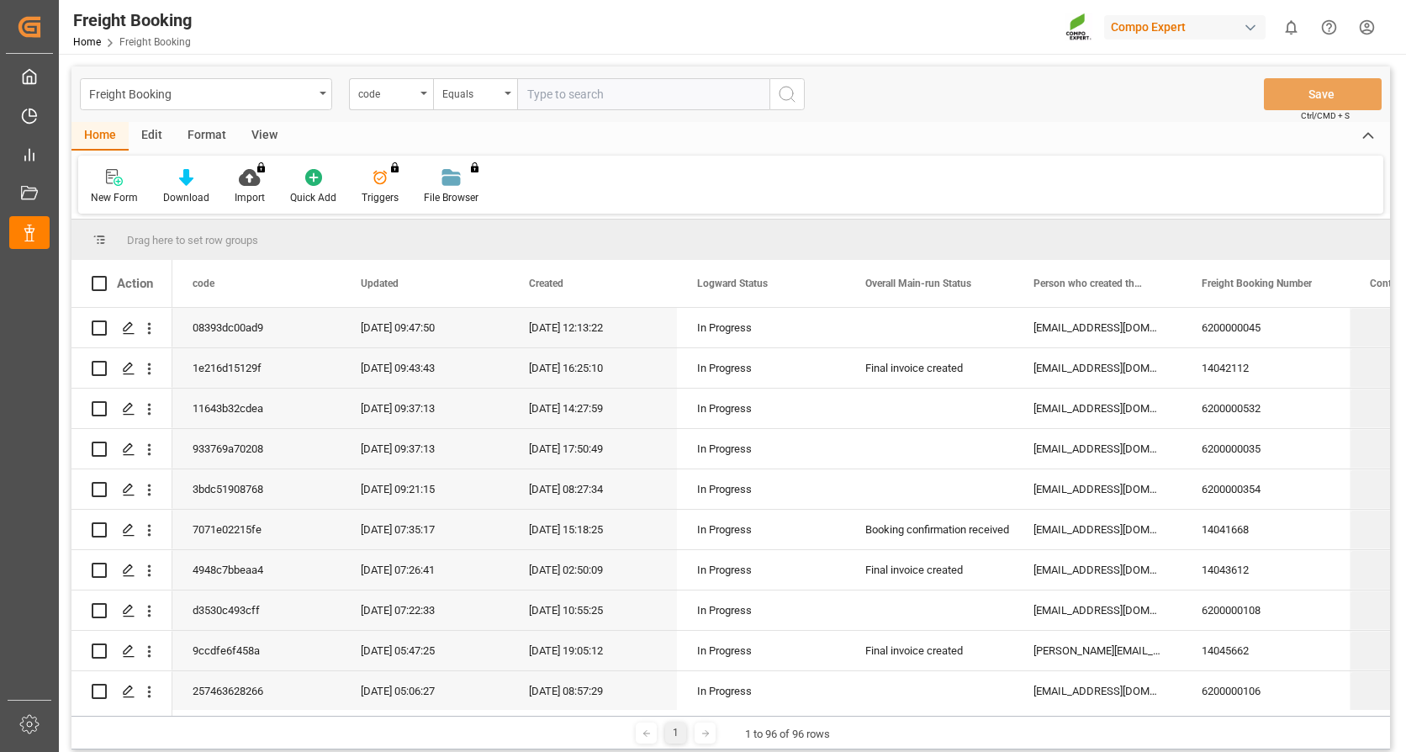 This screenshot has width=1406, height=752. What do you see at coordinates (256, 488) in the screenshot?
I see `div: 3bdc51908768` at bounding box center [256, 488].